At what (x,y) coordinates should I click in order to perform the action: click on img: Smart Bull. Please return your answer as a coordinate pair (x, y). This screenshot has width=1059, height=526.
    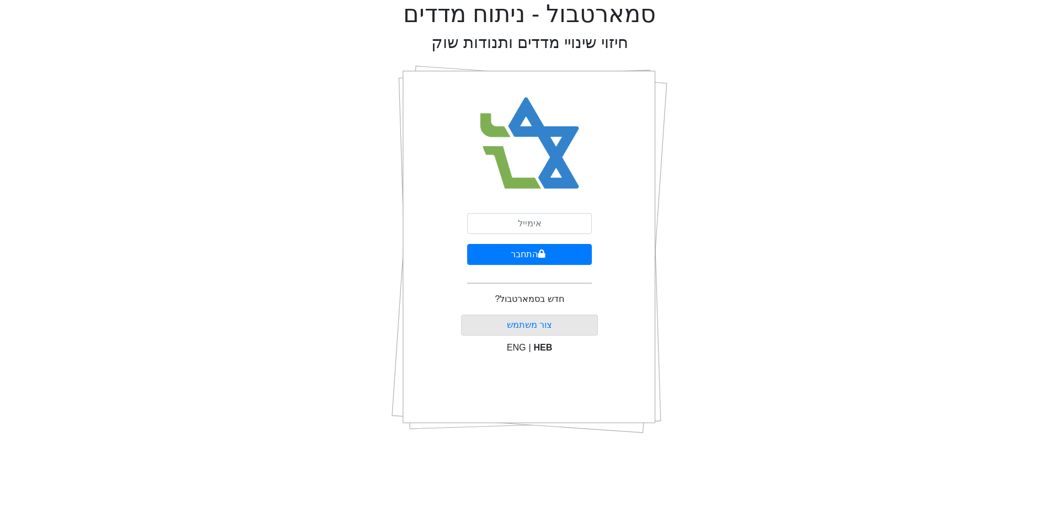
    Looking at the image, I should click on (530, 143).